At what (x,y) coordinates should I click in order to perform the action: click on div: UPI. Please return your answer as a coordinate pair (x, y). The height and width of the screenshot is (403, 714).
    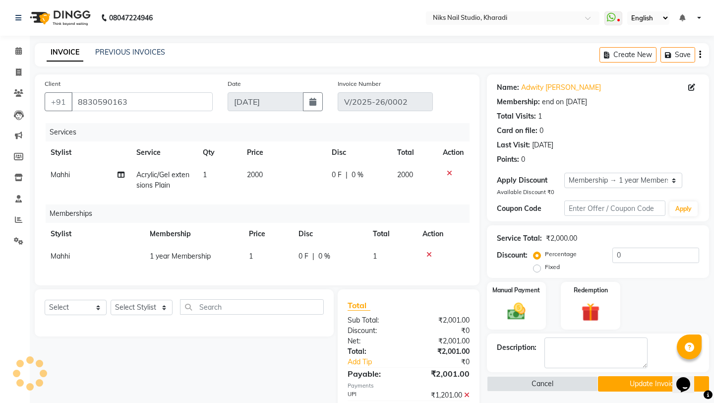
    Looking at the image, I should click on (374, 395).